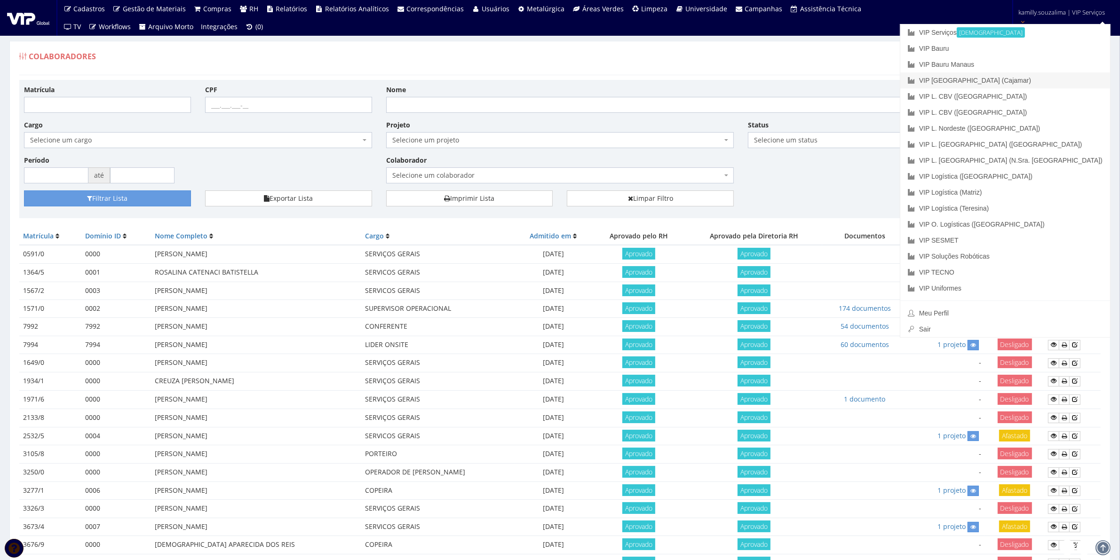 The height and width of the screenshot is (560, 1120). What do you see at coordinates (110, 27) in the screenshot?
I see `a: Workflows` at bounding box center [110, 27].